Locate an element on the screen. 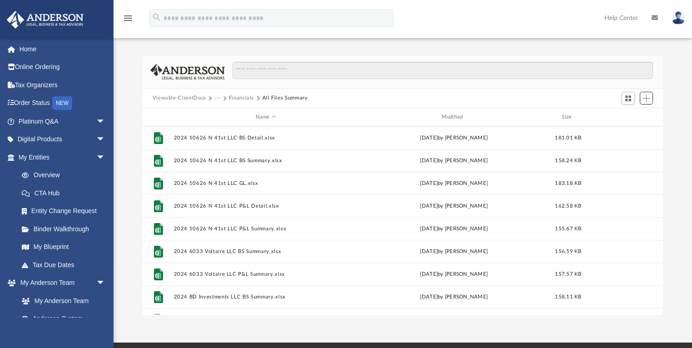 The image size is (692, 348). a: My Entitiesarrow_drop_down is located at coordinates (63, 157).